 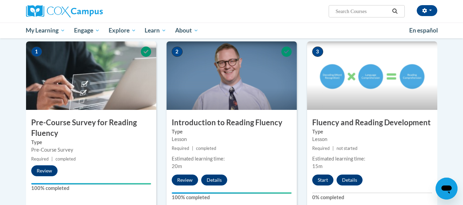 I want to click on button: Start, so click(x=323, y=180).